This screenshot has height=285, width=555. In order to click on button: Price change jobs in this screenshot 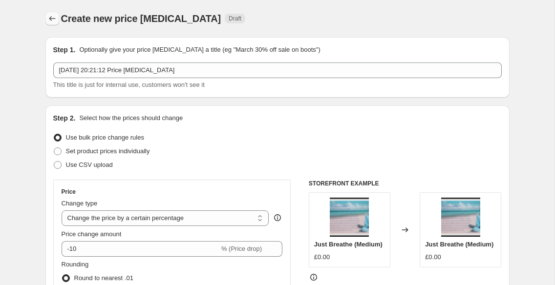, I will do `click(52, 19)`.